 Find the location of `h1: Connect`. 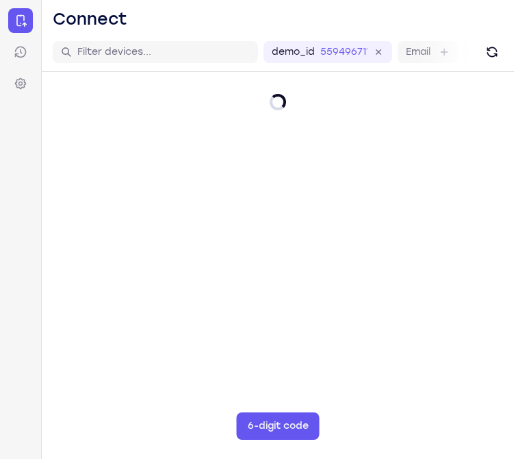

h1: Connect is located at coordinates (90, 19).